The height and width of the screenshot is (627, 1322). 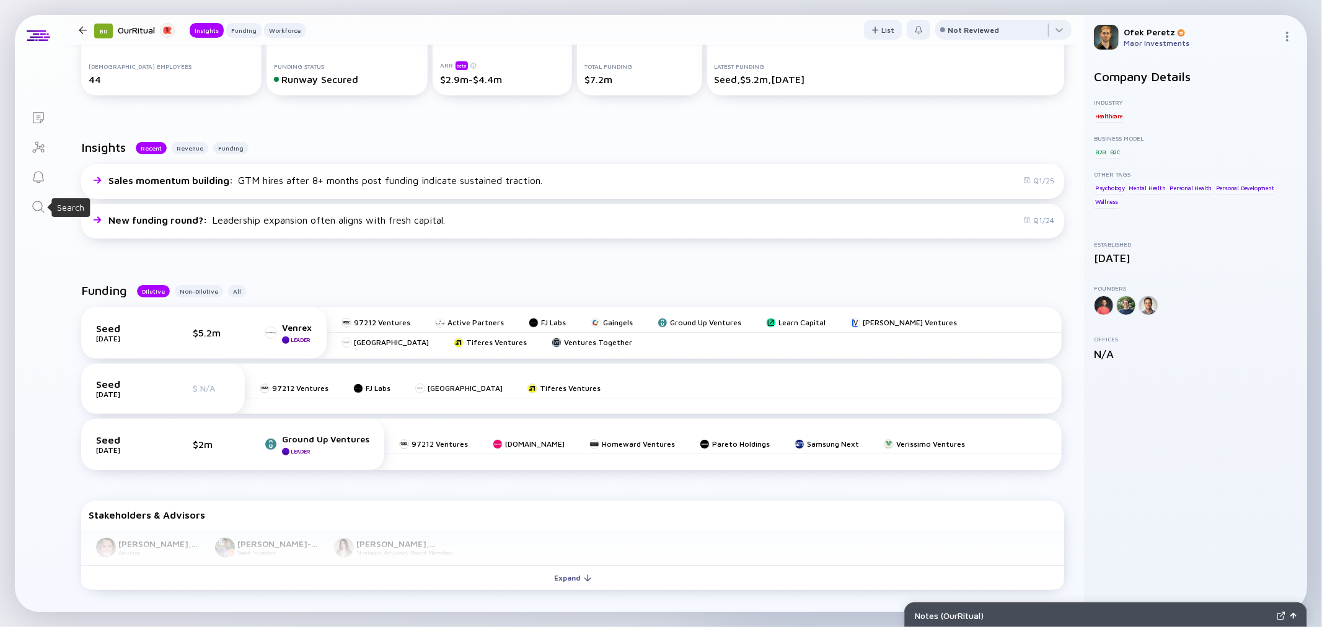 I want to click on div: Total Funding, so click(x=640, y=66).